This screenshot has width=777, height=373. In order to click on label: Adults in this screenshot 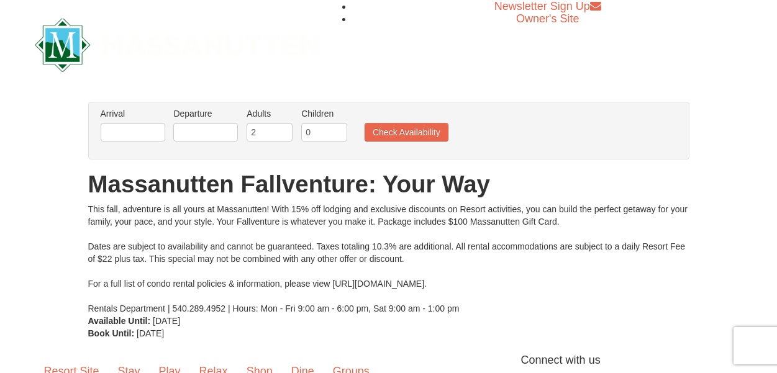, I will do `click(270, 114)`.